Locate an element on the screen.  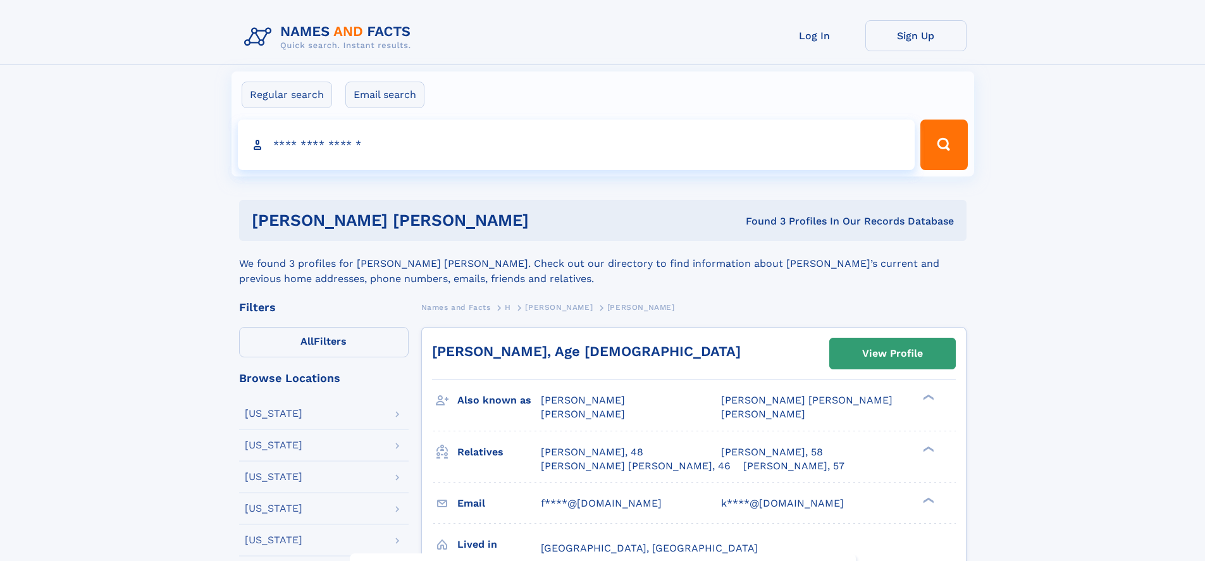
button: Search Button is located at coordinates (944, 145).